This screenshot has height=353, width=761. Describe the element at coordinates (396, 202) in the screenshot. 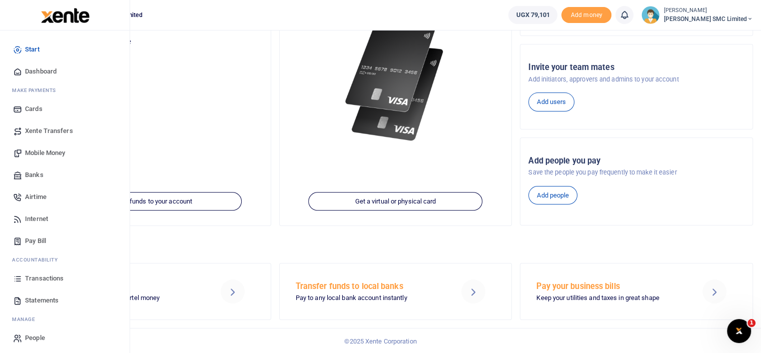

I see `a: Get a virtual or physical card` at that location.